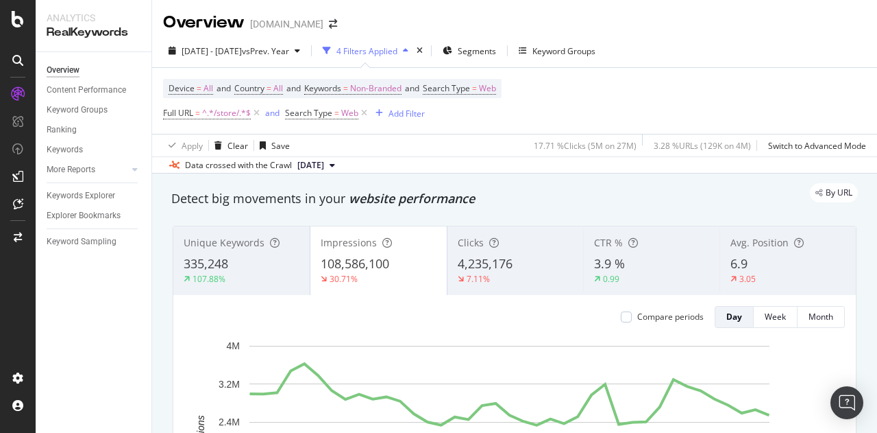 The height and width of the screenshot is (433, 877). What do you see at coordinates (611, 278) in the screenshot?
I see `div: 0.99` at bounding box center [611, 278].